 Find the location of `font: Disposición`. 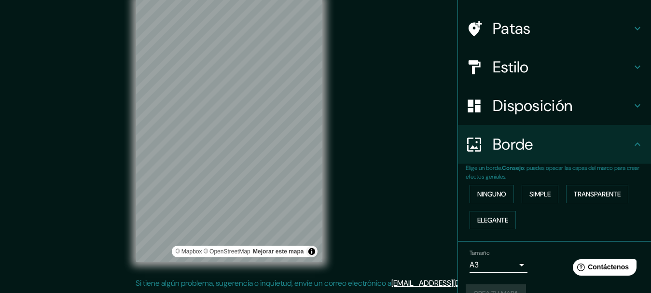

font: Disposición is located at coordinates (532, 106).